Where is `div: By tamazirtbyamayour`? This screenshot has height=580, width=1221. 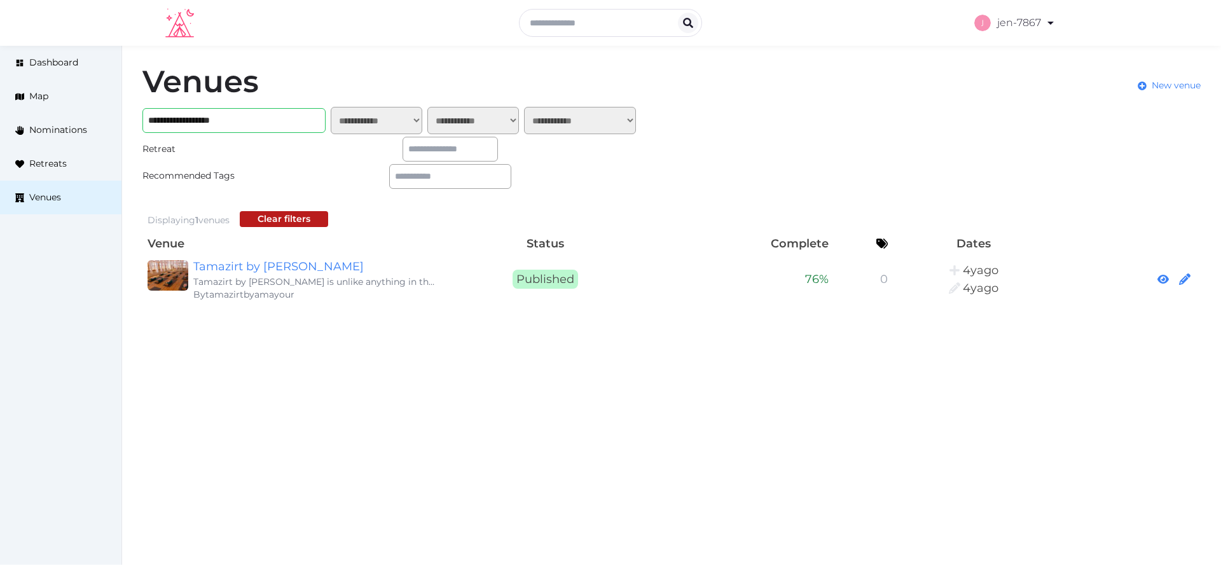 div: By tamazirtbyamayour is located at coordinates (315, 294).